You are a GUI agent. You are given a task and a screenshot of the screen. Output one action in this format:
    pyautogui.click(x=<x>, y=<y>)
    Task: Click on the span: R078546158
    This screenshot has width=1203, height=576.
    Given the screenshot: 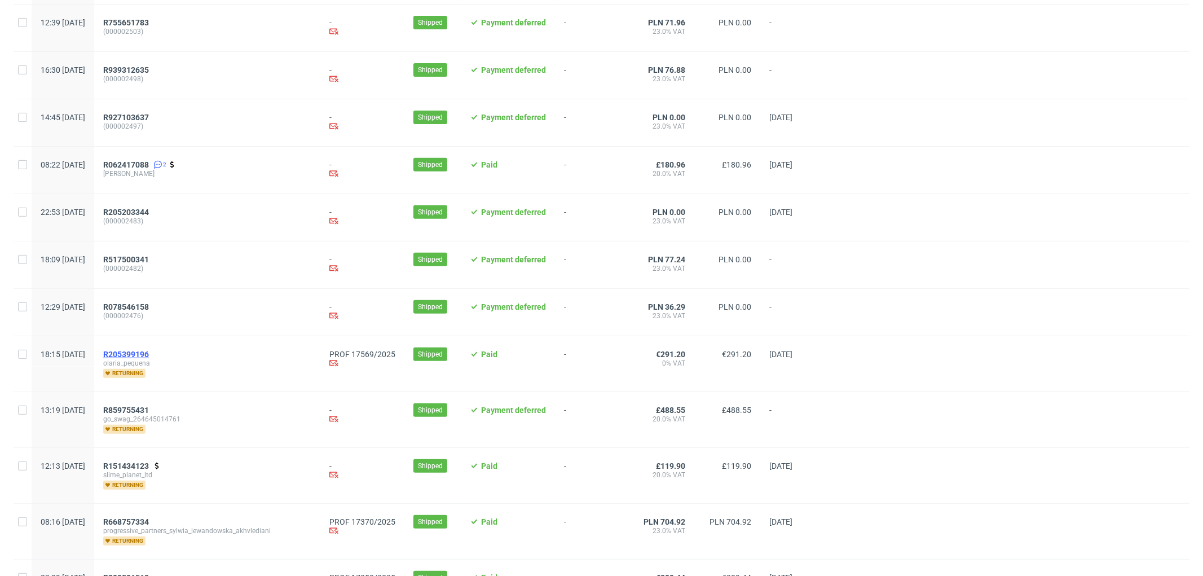 What is the action you would take?
    pyautogui.click(x=126, y=307)
    